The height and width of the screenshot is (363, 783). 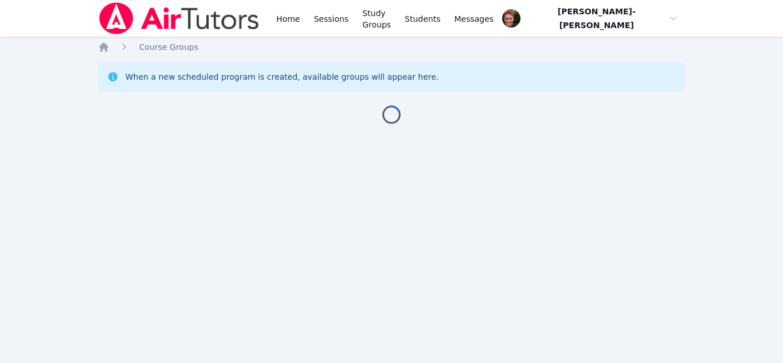 I want to click on span: Messages, so click(x=474, y=19).